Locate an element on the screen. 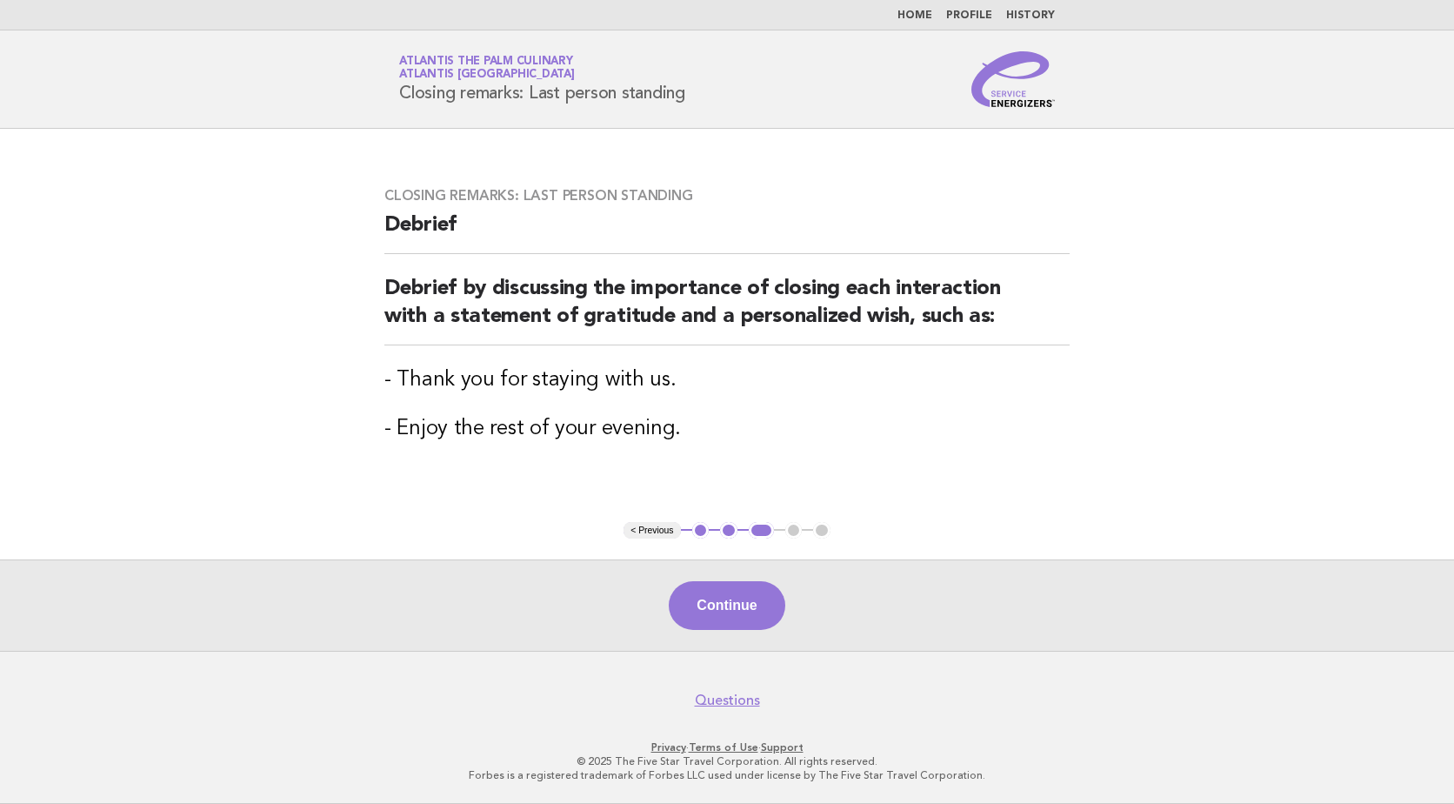  img: Service Energizers is located at coordinates (1013, 79).